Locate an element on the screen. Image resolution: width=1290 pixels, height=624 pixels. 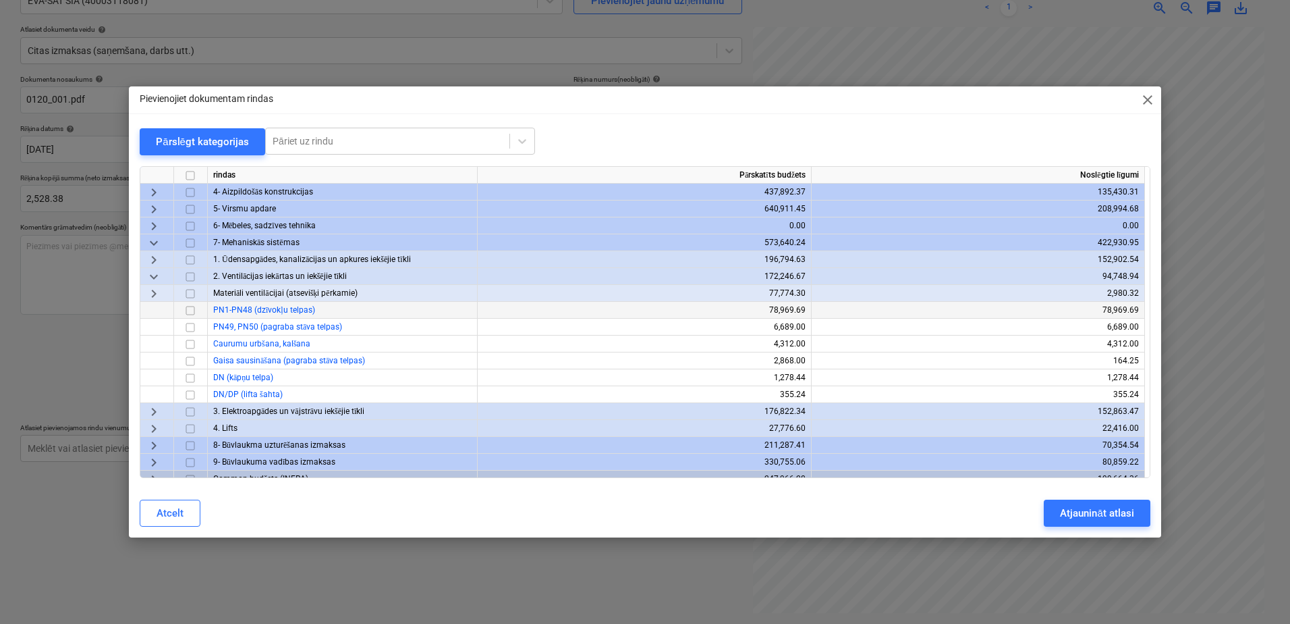
div: 199,664.36 is located at coordinates (978, 478).